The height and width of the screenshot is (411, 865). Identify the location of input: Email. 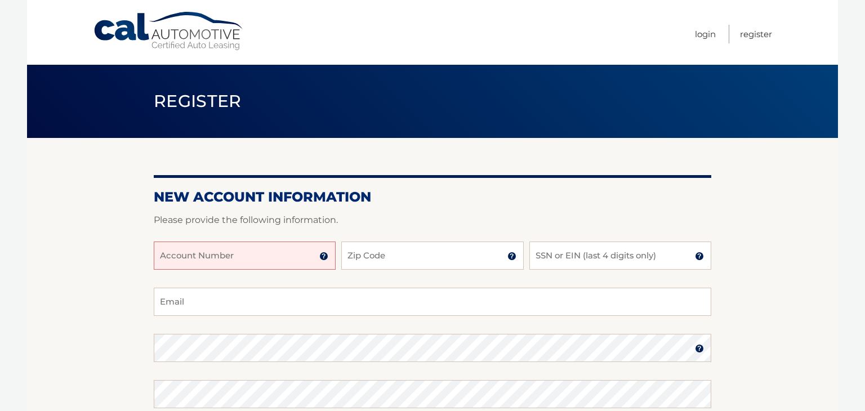
(433, 302).